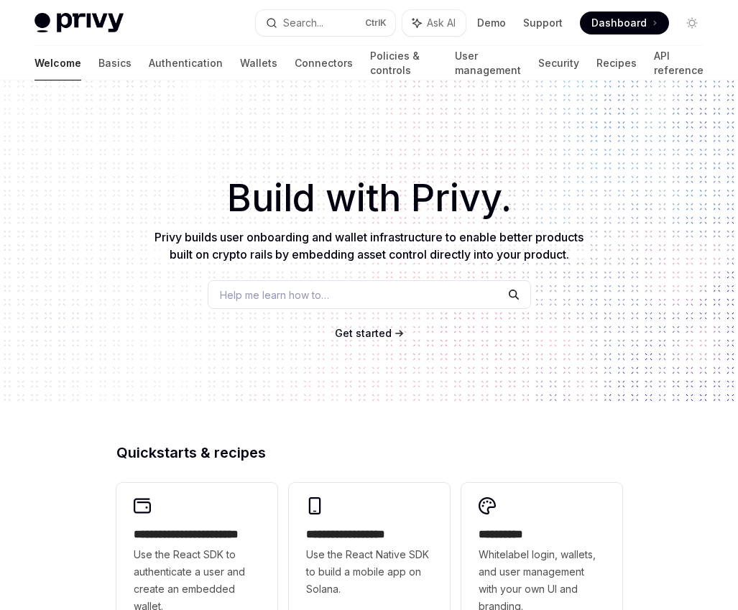 The width and height of the screenshot is (738, 610). Describe the element at coordinates (259, 63) in the screenshot. I see `a: Wallets` at that location.